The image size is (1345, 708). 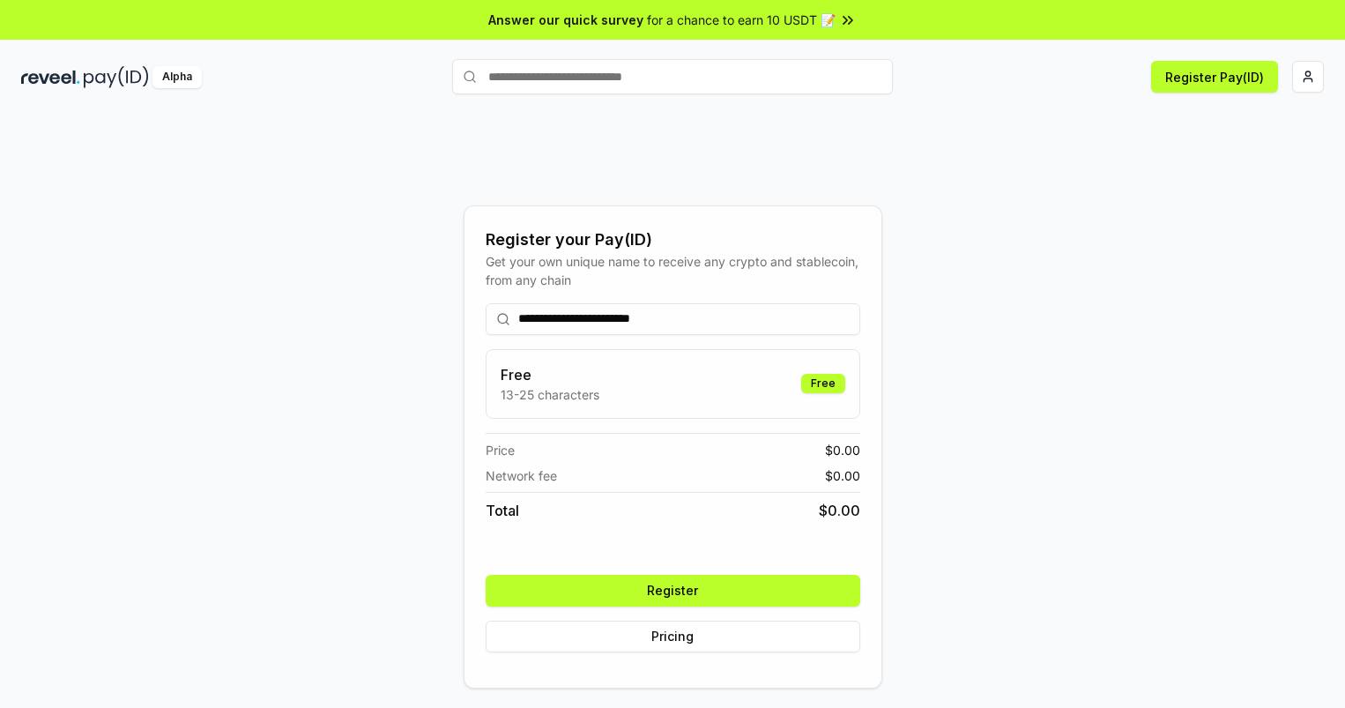 I want to click on span: Answer our quick survey, so click(x=566, y=19).